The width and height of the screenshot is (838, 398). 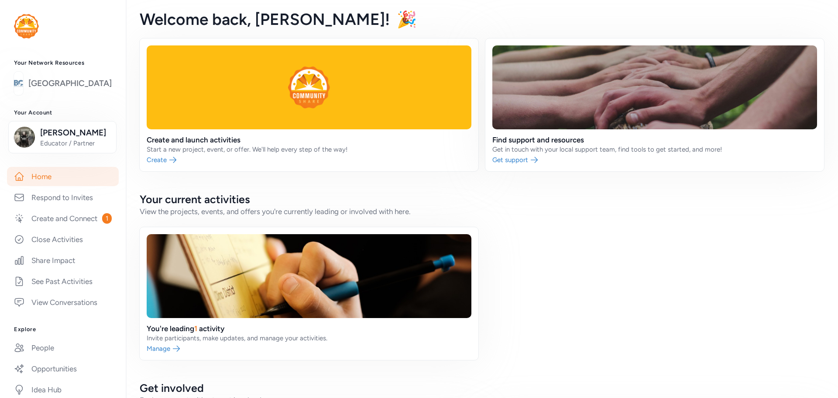 I want to click on a: Opportunities, so click(x=63, y=369).